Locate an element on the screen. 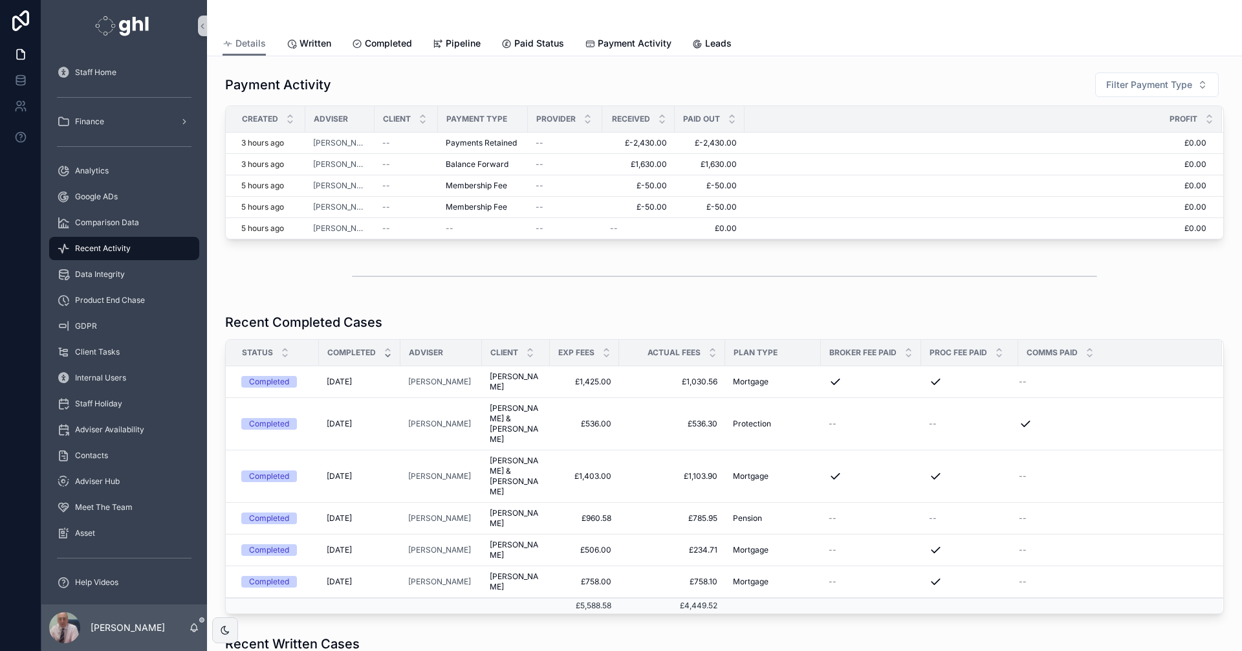 This screenshot has width=1242, height=651. a: £758.10 is located at coordinates (672, 582).